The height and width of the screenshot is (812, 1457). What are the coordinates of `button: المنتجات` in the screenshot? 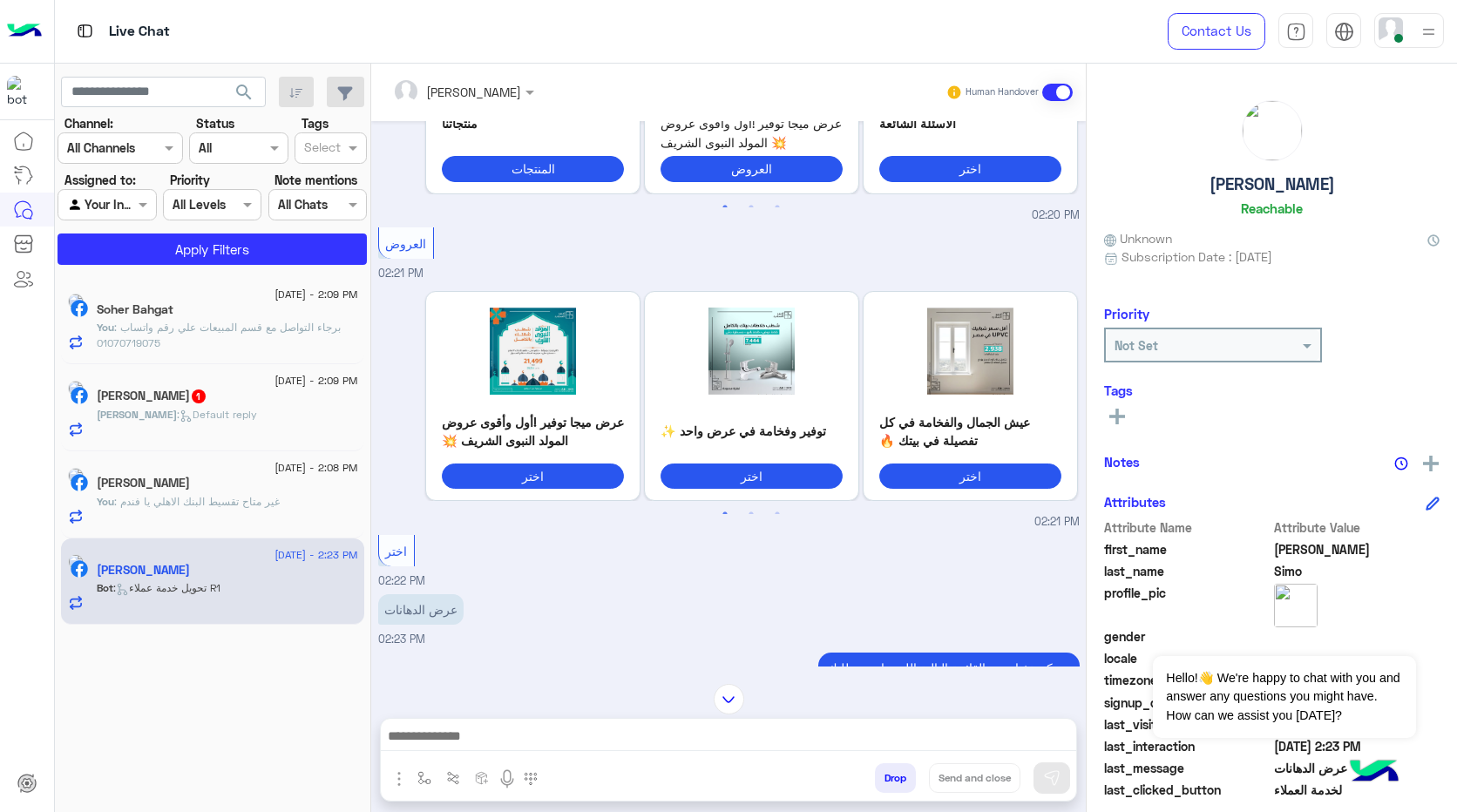 It's located at (533, 168).